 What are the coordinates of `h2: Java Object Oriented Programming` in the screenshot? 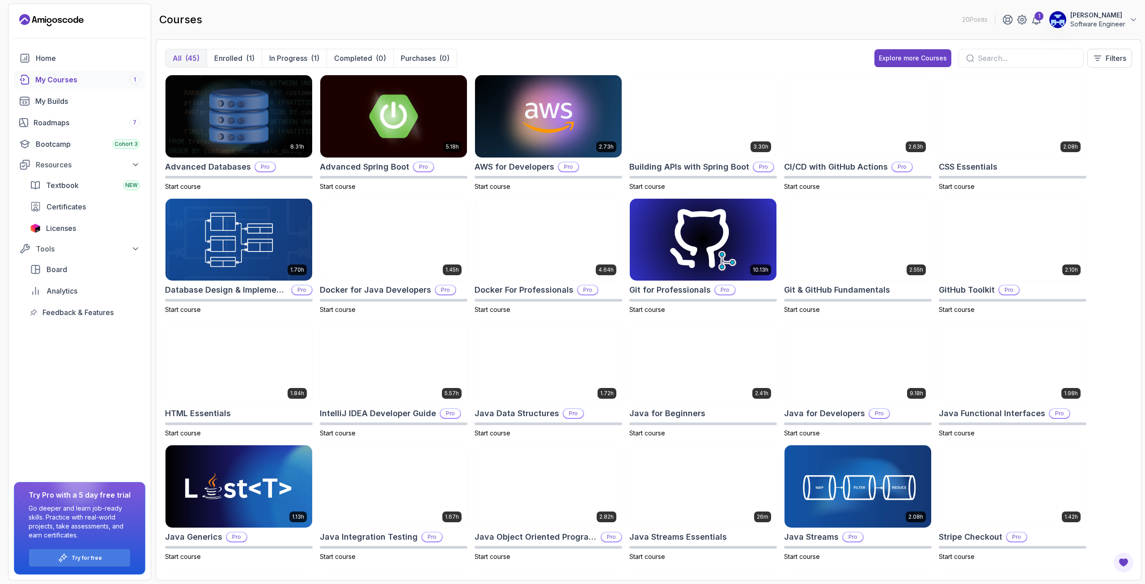 It's located at (536, 537).